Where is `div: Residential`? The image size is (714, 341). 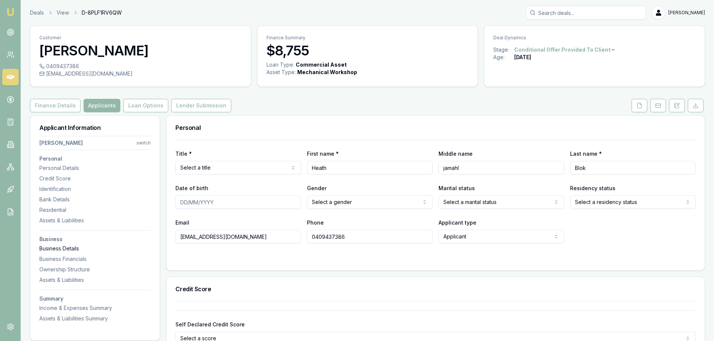
div: Residential is located at coordinates (95, 210).